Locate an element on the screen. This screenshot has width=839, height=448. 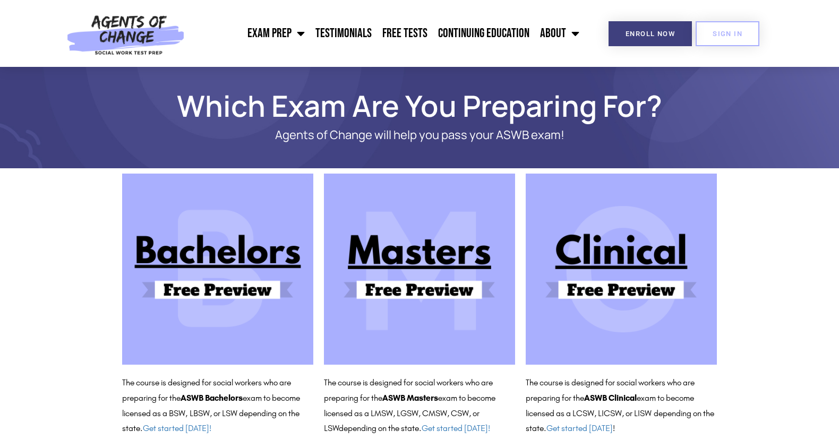
span: depending on the state. is located at coordinates (414, 428).